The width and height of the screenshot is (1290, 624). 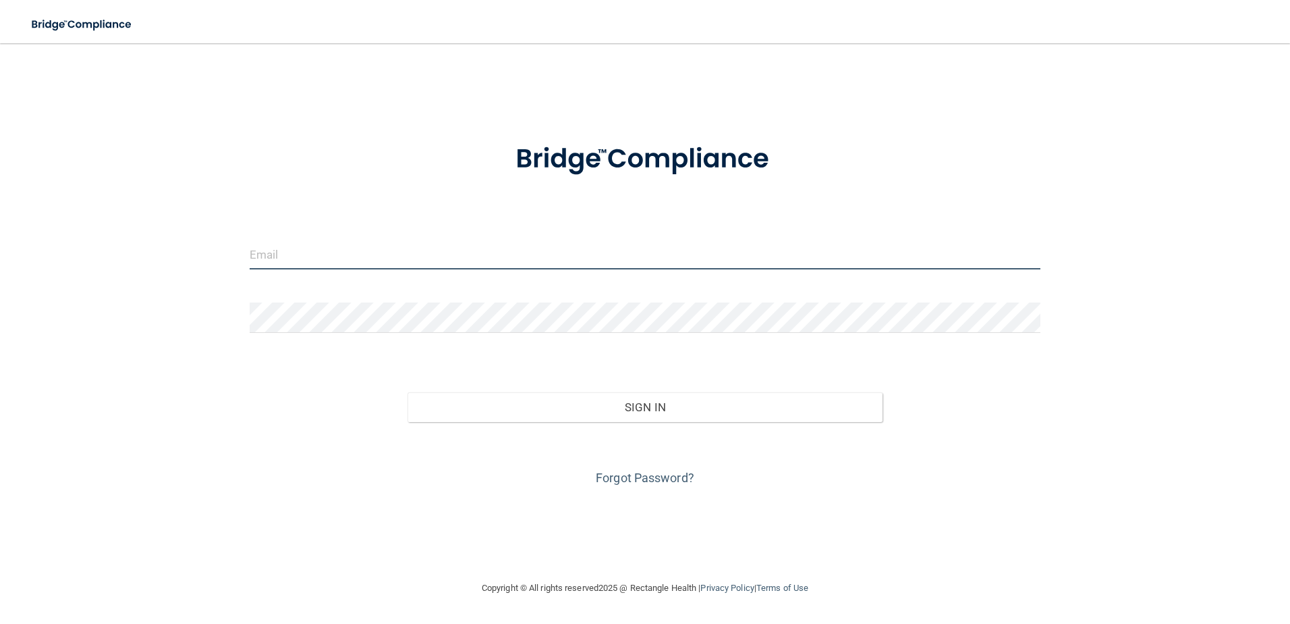 I want to click on a: Terms of Use, so click(x=782, y=587).